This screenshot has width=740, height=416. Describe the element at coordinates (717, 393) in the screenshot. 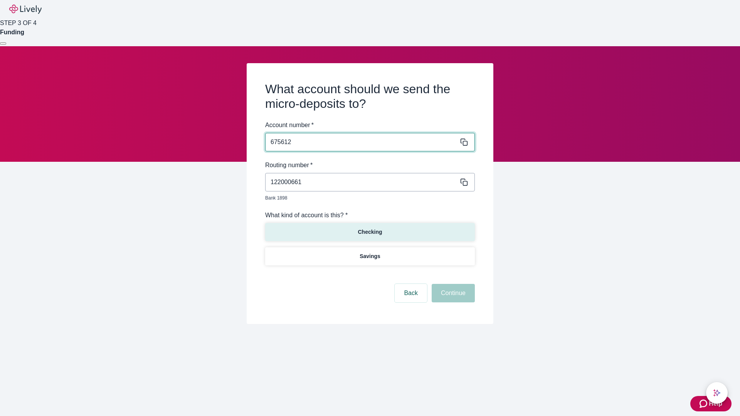

I see `svg: Lively AI Assistant` at that location.